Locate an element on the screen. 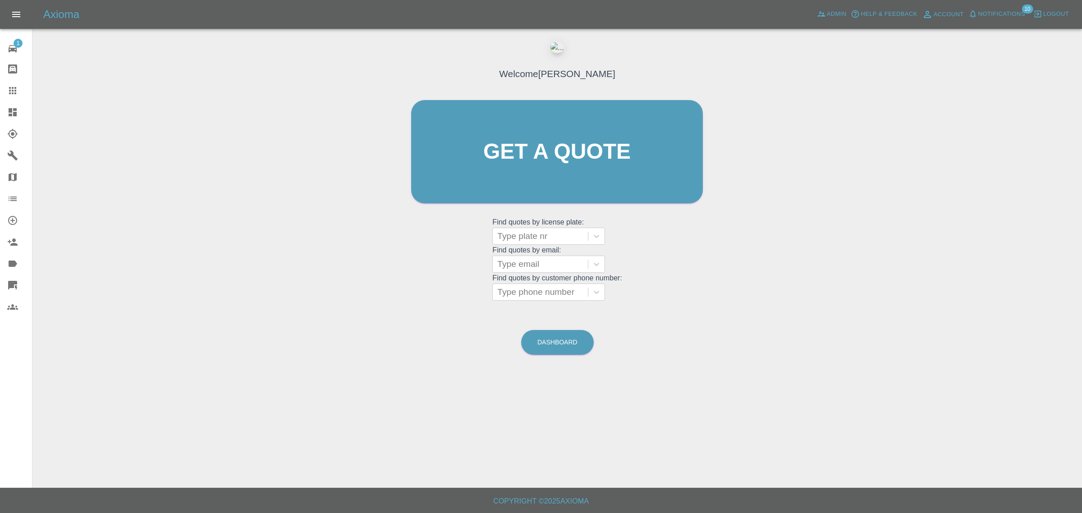 This screenshot has width=1082, height=513. button: Notifications is located at coordinates (997, 14).